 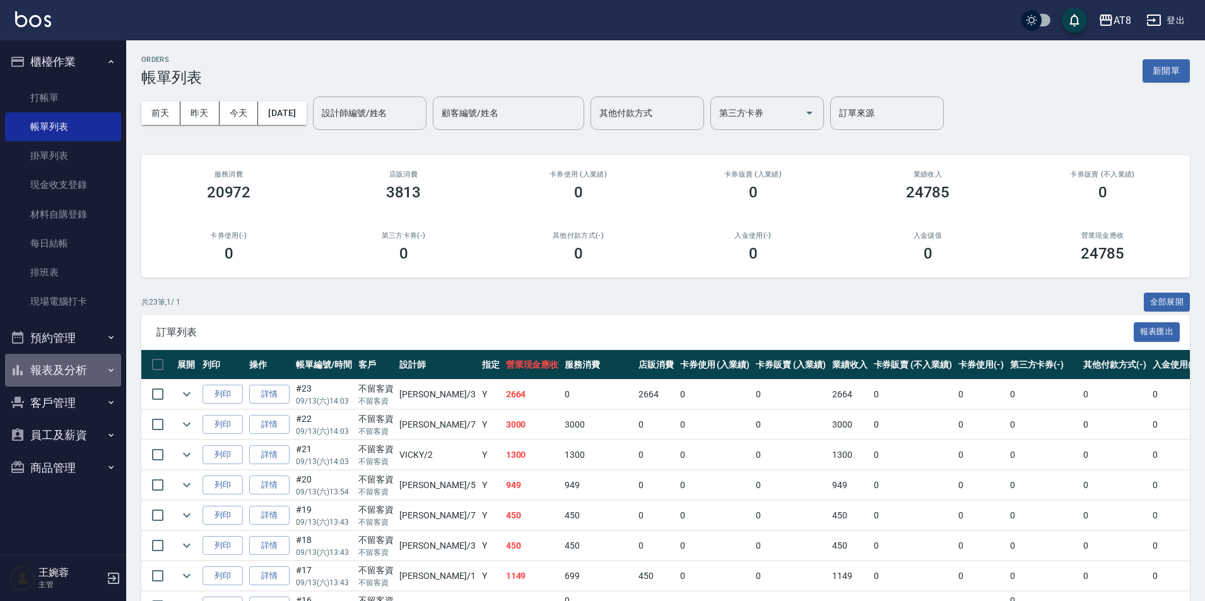 I want to click on button: save, so click(x=1074, y=20).